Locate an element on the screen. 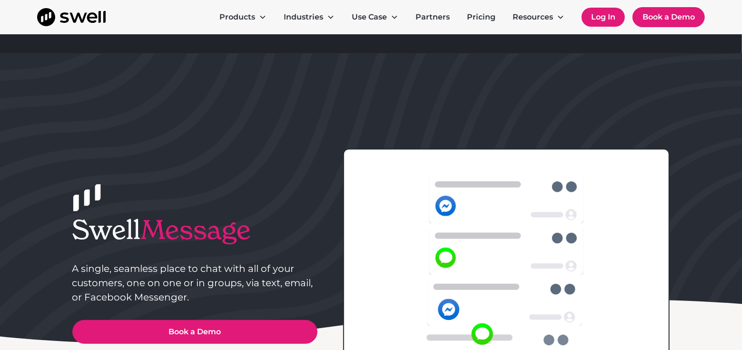 This screenshot has width=742, height=350. a: home is located at coordinates (71, 17).